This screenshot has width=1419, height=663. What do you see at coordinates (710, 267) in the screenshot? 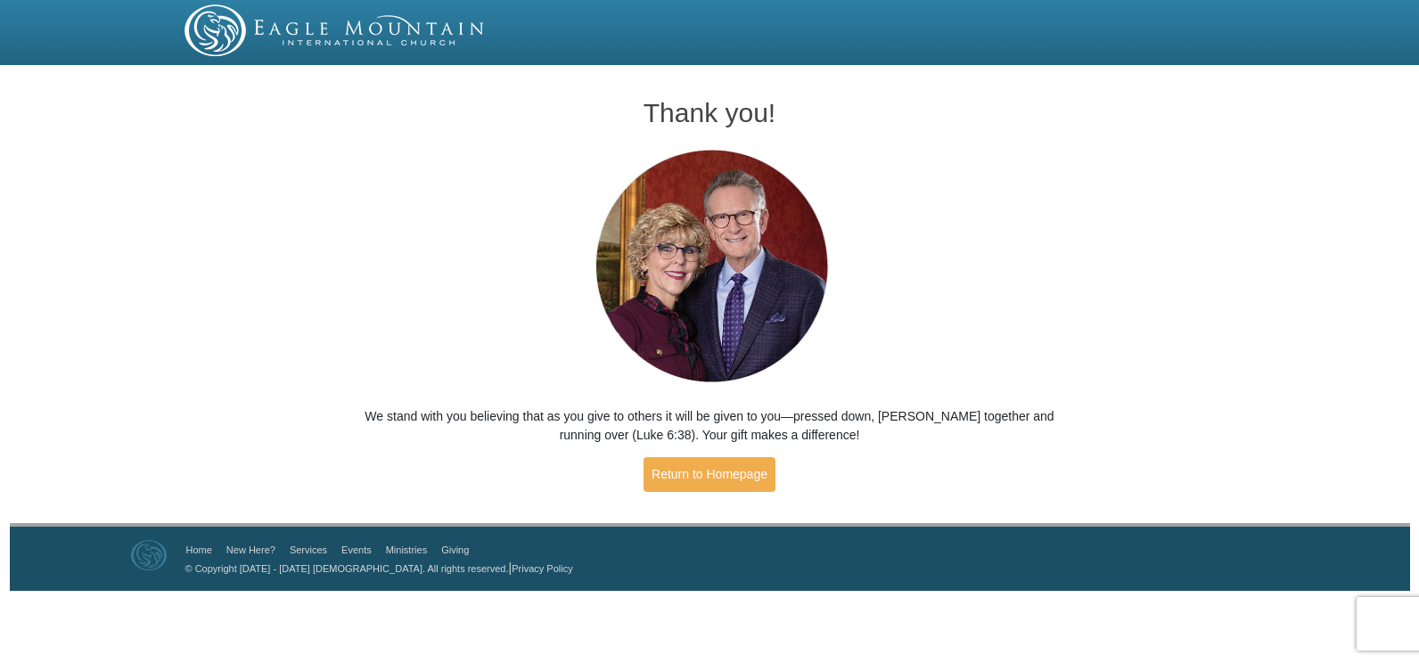
I see `img: Pastors George and Terri Pearsons` at bounding box center [710, 267].